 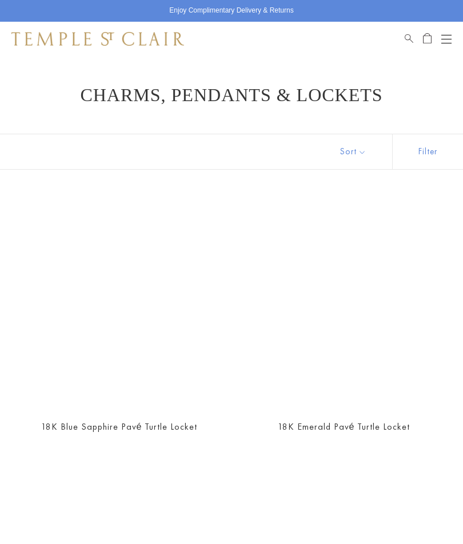 What do you see at coordinates (427, 39) in the screenshot?
I see `a: Open Shopping Bag` at bounding box center [427, 39].